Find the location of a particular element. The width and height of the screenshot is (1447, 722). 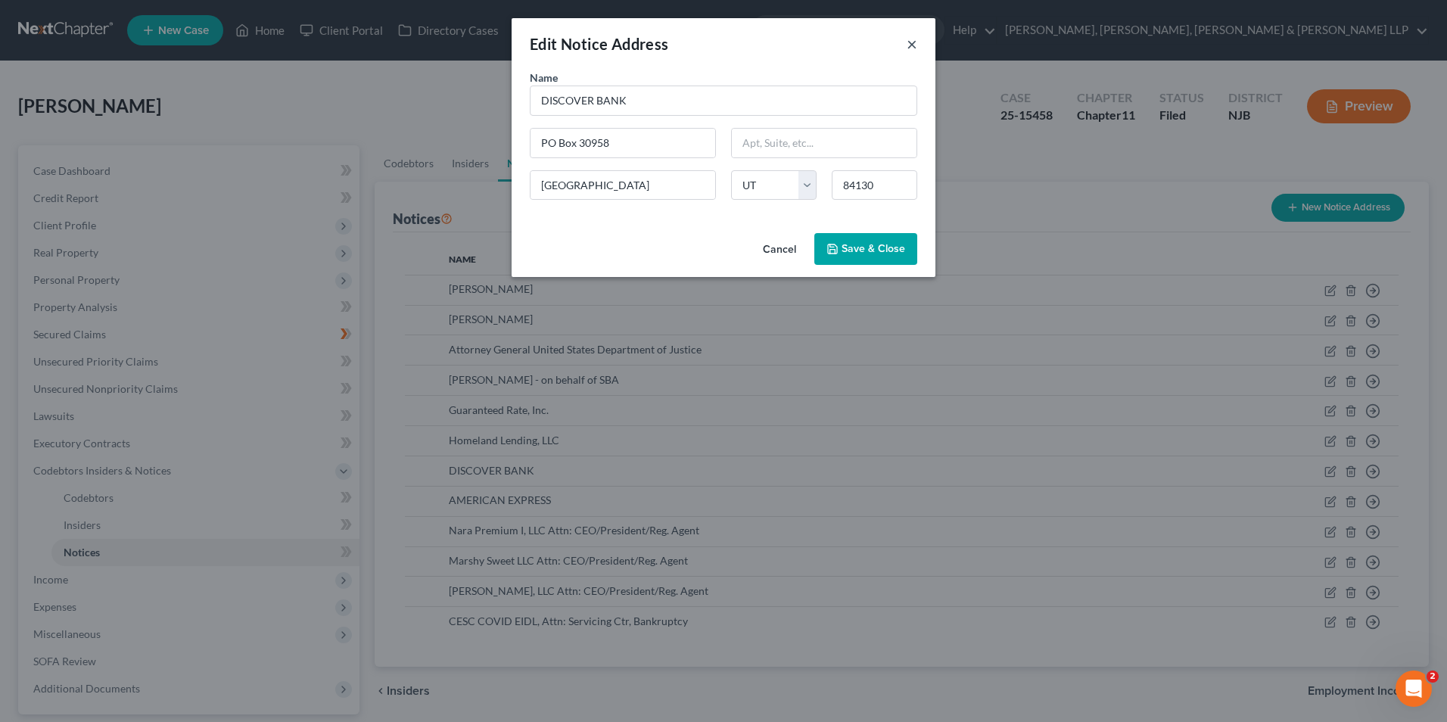

button: Cancel is located at coordinates (779, 250).